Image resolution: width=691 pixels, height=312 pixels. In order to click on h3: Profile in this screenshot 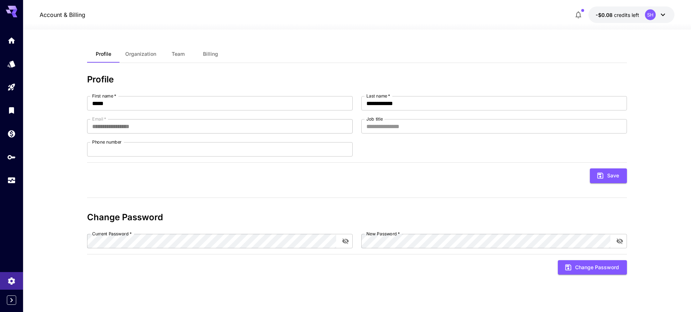, I will do `click(357, 80)`.